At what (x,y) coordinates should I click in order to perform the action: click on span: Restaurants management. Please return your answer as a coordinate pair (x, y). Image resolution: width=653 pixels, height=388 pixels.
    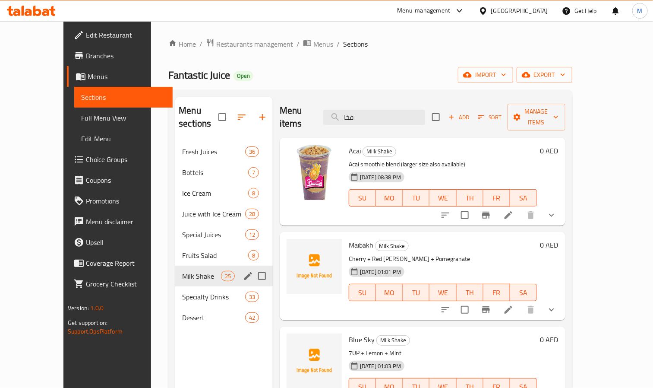
    Looking at the image, I should click on (255, 44).